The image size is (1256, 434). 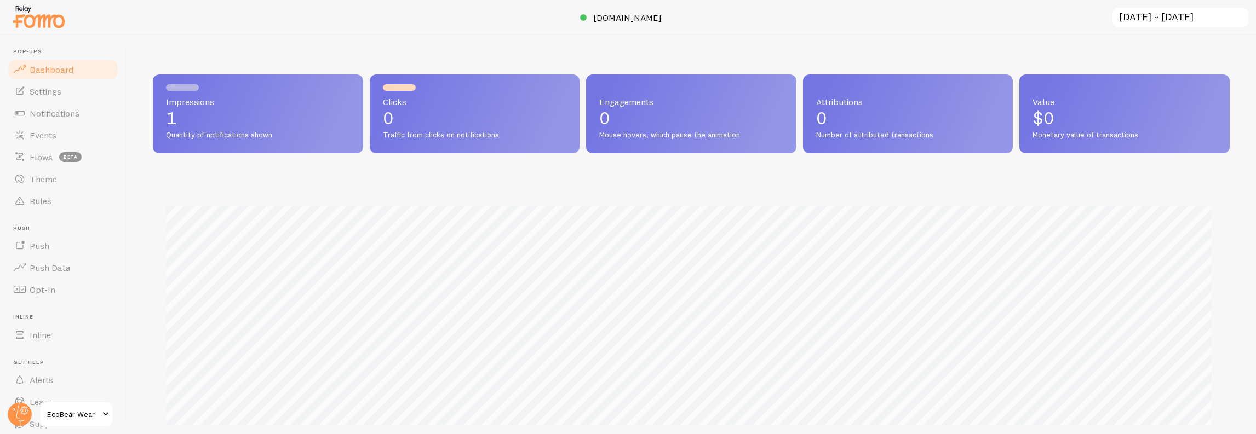 What do you see at coordinates (258, 135) in the screenshot?
I see `span: Quantity of notifications shown` at bounding box center [258, 135].